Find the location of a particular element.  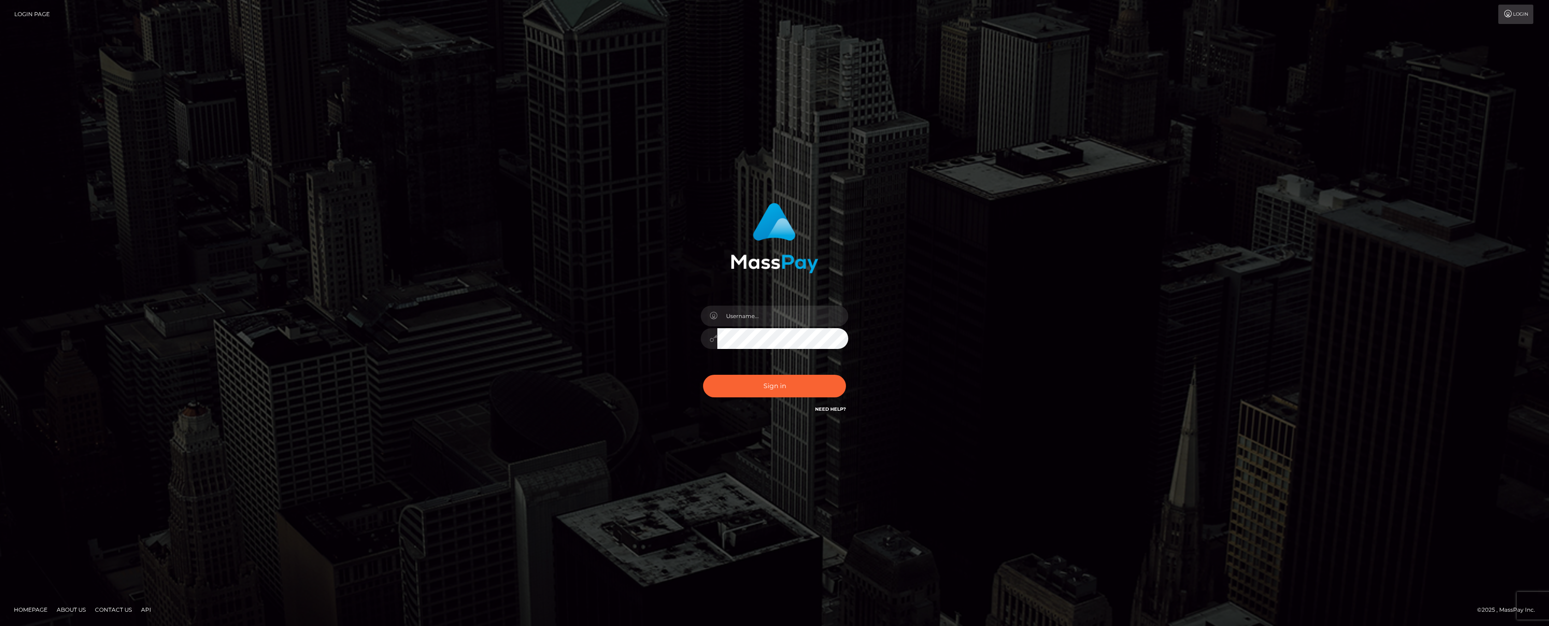

a: Login is located at coordinates (1516, 14).